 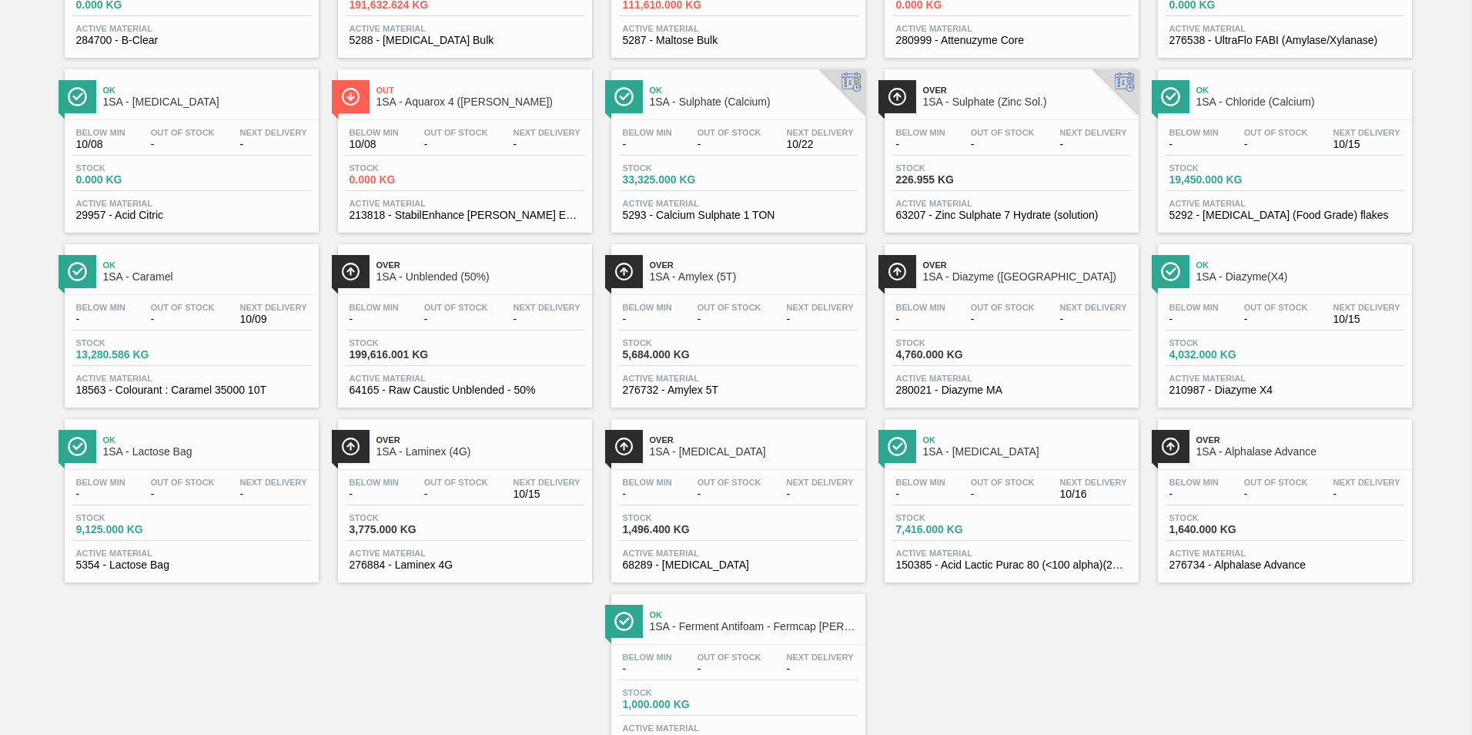 I want to click on a: ÍconeOver1SA - Alphalase AdvanceBelow Min-Out Of Stock-Next Delivery-Stock1,640.000 KGActive Mate..., so click(x=1283, y=494).